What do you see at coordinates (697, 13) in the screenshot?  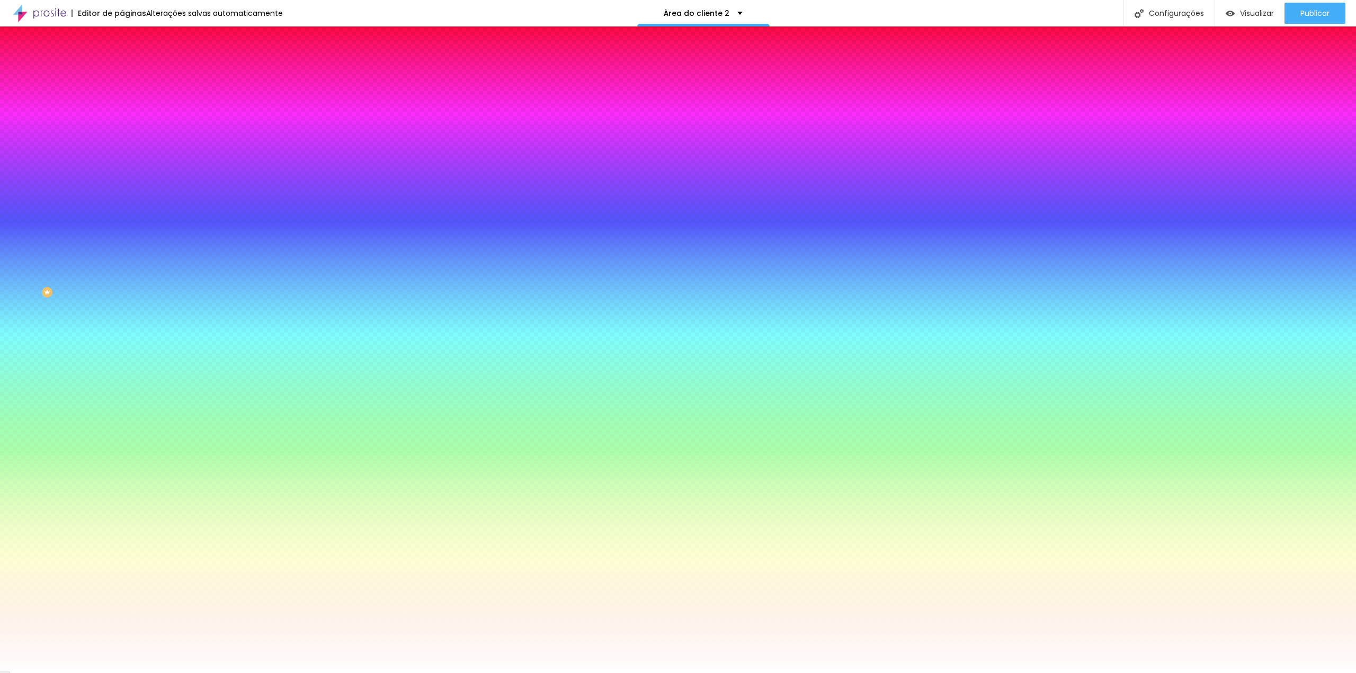 I see `p: Área do cliente 2` at bounding box center [697, 13].